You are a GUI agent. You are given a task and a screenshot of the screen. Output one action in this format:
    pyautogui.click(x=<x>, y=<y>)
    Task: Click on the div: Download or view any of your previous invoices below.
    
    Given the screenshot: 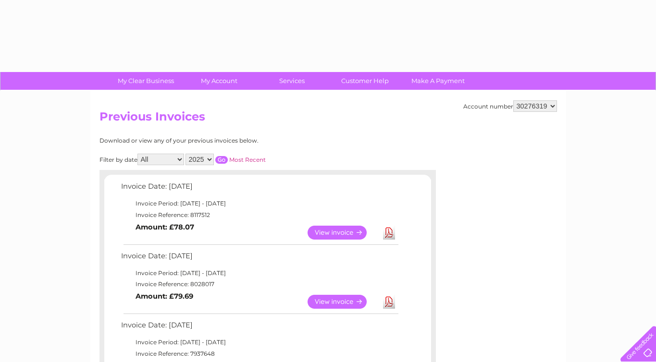 What is the action you would take?
    pyautogui.click(x=225, y=141)
    